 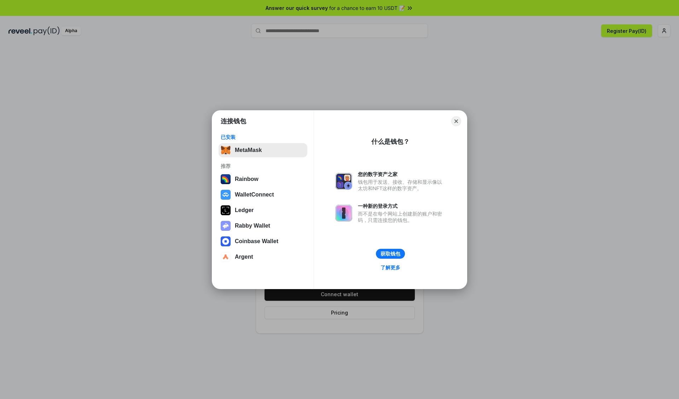 What do you see at coordinates (390, 268) in the screenshot?
I see `div: 了解更多` at bounding box center [390, 268].